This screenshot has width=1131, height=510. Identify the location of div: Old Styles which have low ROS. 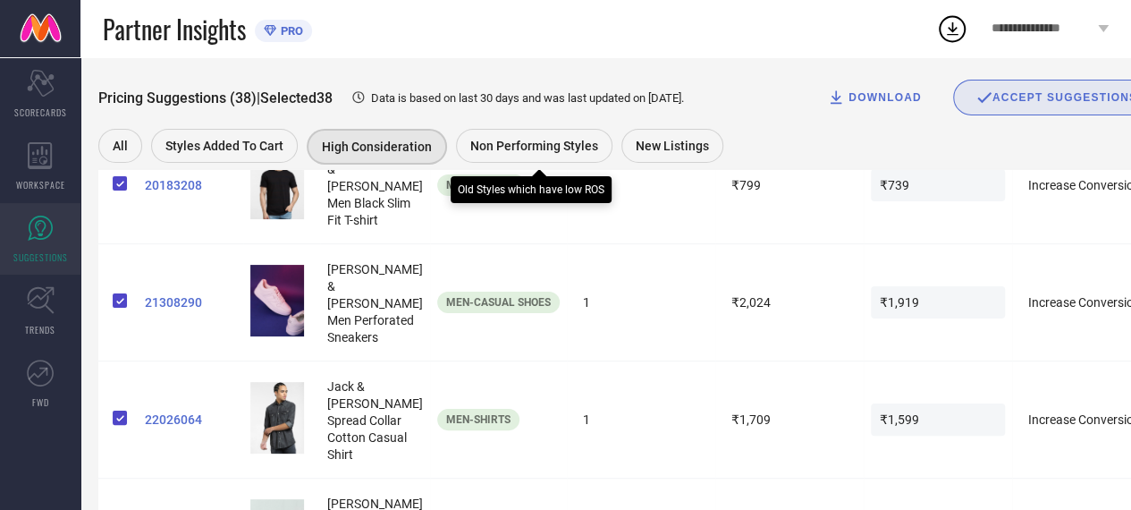
(531, 190).